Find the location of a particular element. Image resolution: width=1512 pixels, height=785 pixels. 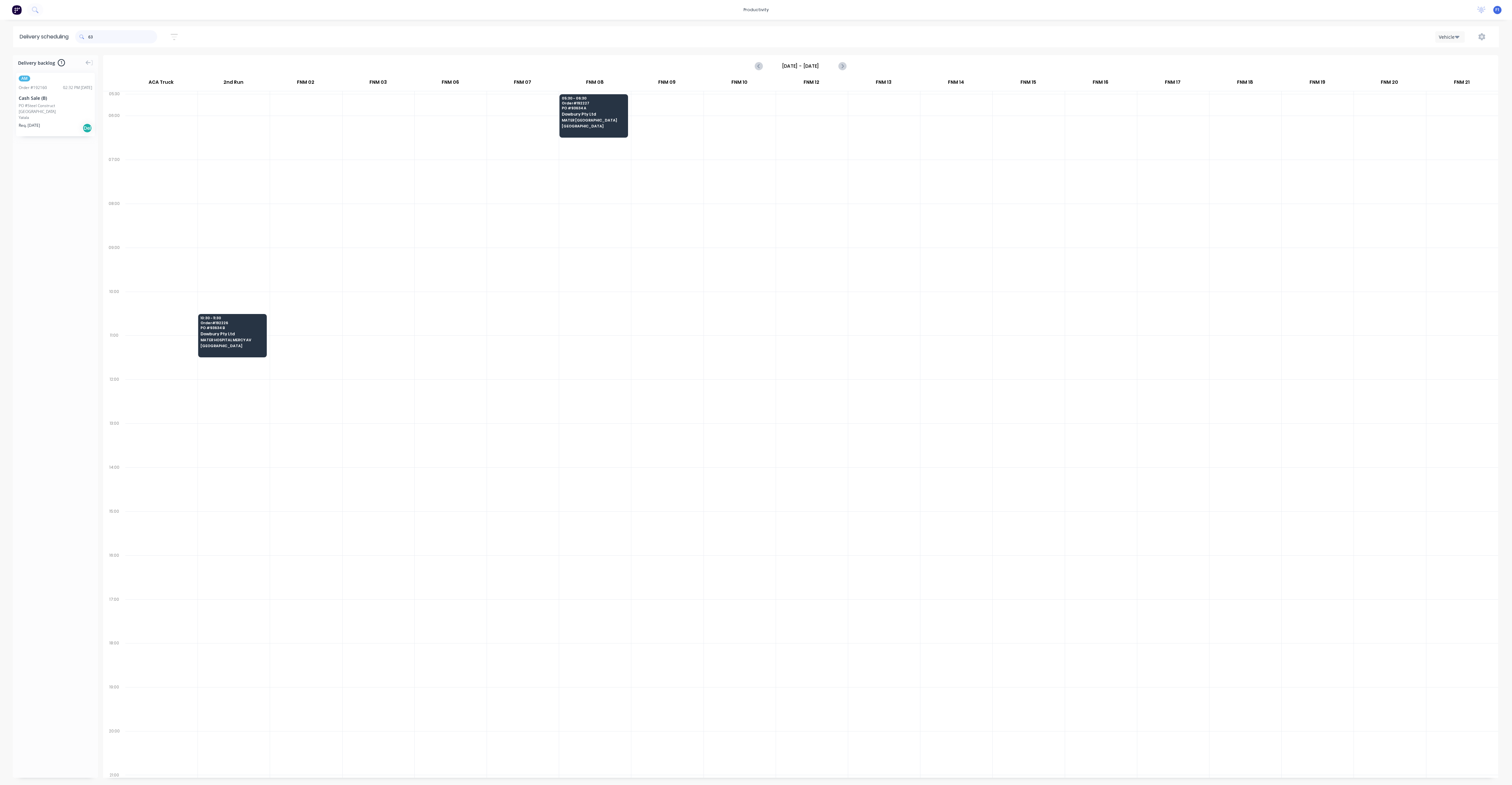

span: F1 is located at coordinates (1498, 10).